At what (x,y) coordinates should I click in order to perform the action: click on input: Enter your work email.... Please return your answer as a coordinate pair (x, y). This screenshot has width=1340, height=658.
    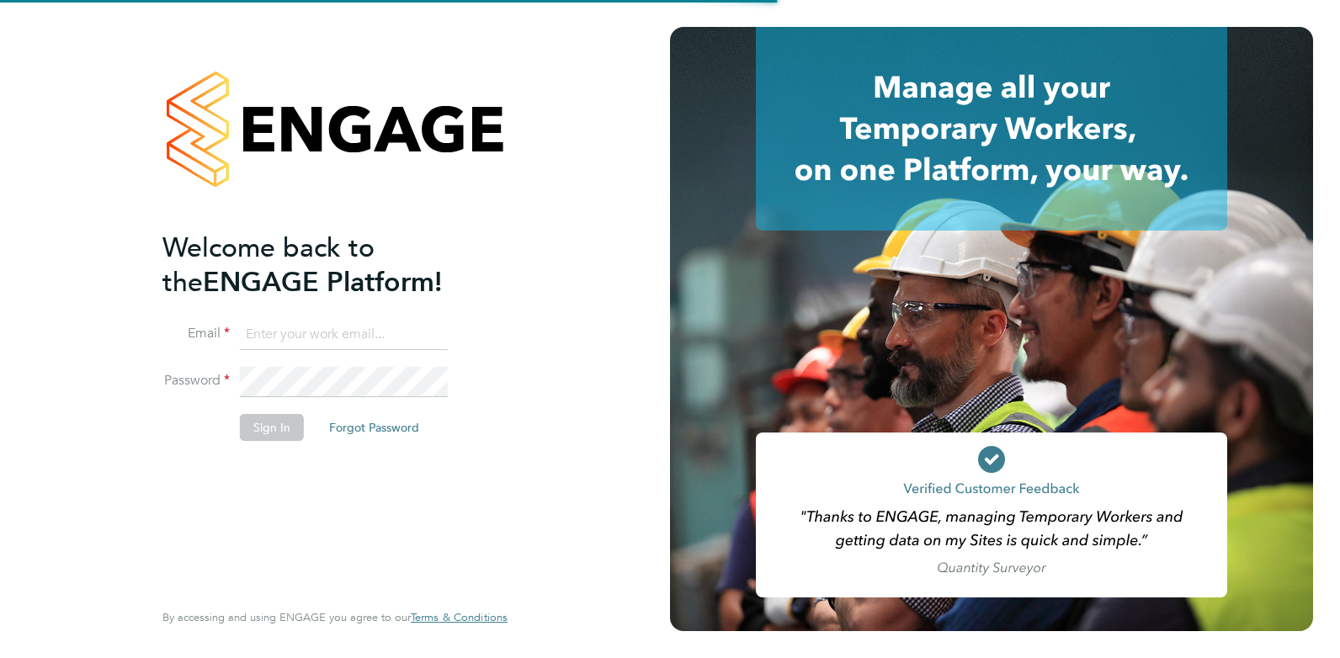
    Looking at the image, I should click on (343, 335).